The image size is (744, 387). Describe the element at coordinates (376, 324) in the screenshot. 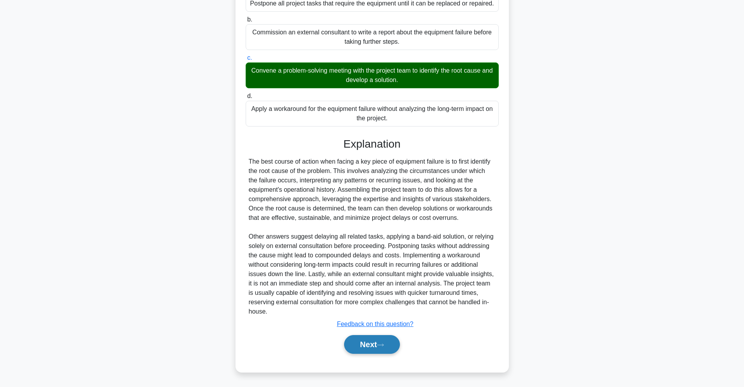

I see `a: Feedback on this question?` at that location.